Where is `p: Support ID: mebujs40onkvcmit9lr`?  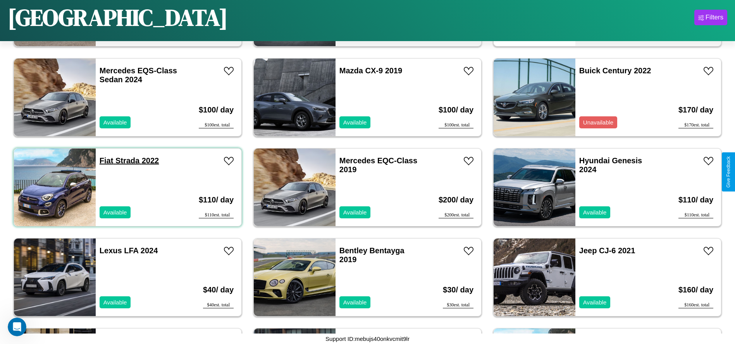 p: Support ID: mebujs40onkvcmit9lr is located at coordinates (367, 338).